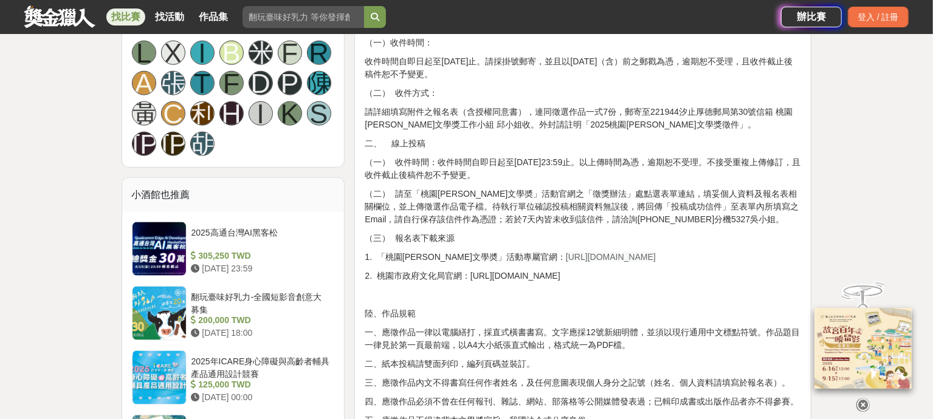 This screenshot has height=419, width=933. What do you see at coordinates (261, 385) in the screenshot?
I see `div: 125,000 TWD` at bounding box center [261, 385].